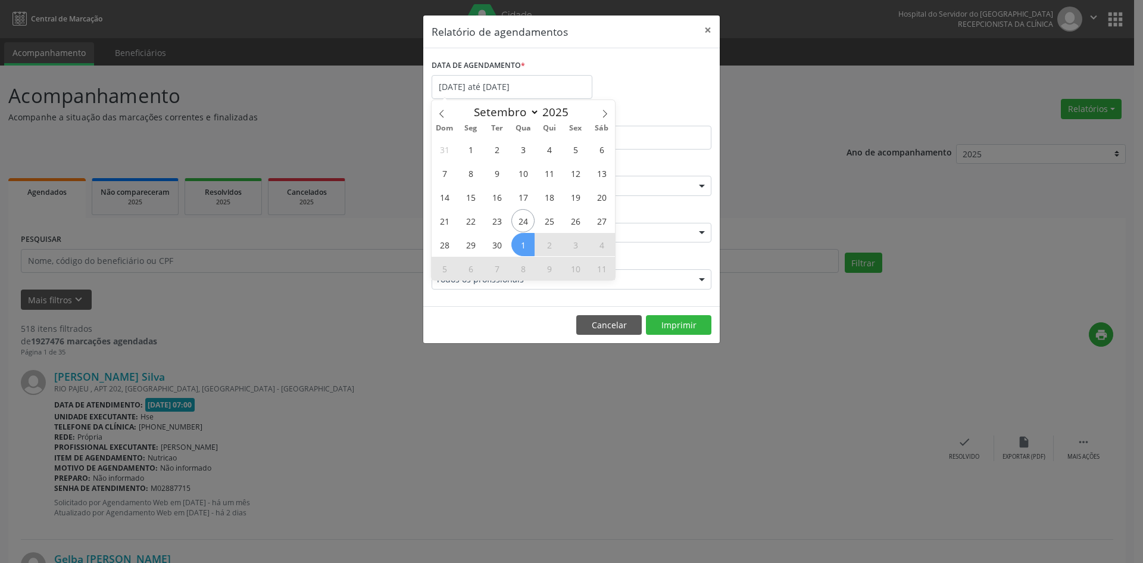 This screenshot has width=1143, height=563. I want to click on span: Outubro 10, 2025, so click(575, 268).